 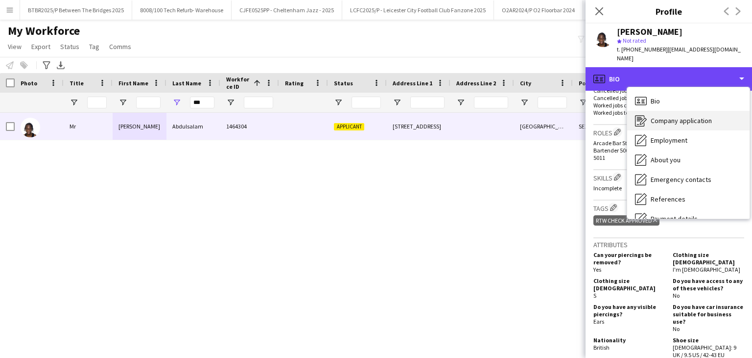 What do you see at coordinates (418, 10) in the screenshot?
I see `button: LCFC2025/P - Leicester City Football Club Fanzone 2025` at bounding box center [418, 10].